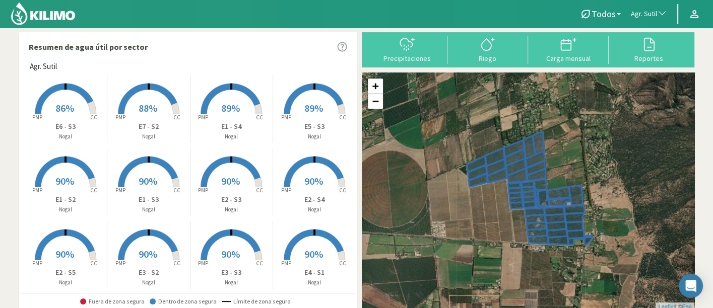 This screenshot has width=713, height=308. What do you see at coordinates (43, 14) in the screenshot?
I see `img: Kilimo` at bounding box center [43, 14].